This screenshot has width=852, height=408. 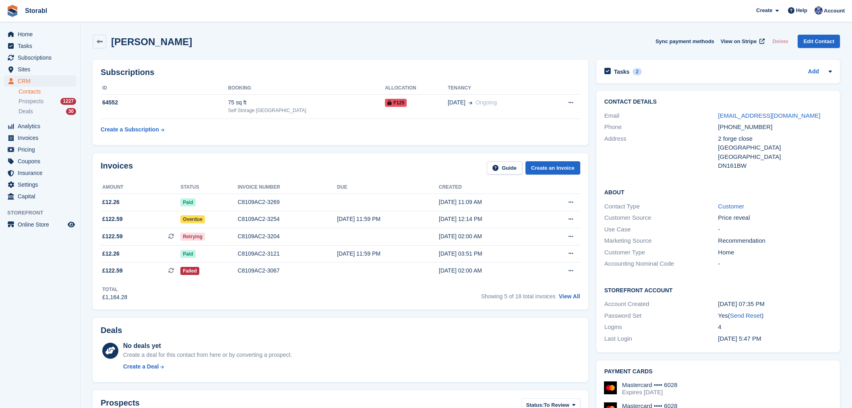 What do you see at coordinates (661, 241) in the screenshot?
I see `div: Marketing Source` at bounding box center [661, 241].